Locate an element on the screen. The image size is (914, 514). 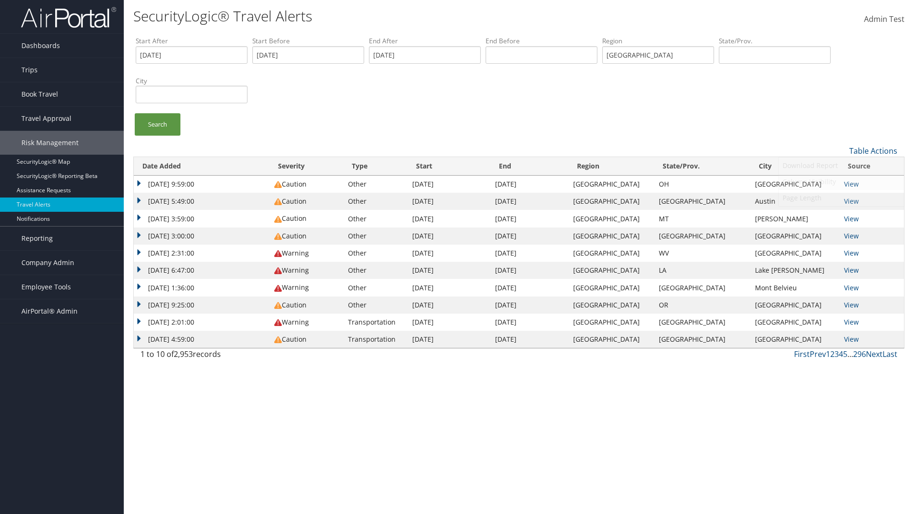
span: Risk Management is located at coordinates (50, 143).